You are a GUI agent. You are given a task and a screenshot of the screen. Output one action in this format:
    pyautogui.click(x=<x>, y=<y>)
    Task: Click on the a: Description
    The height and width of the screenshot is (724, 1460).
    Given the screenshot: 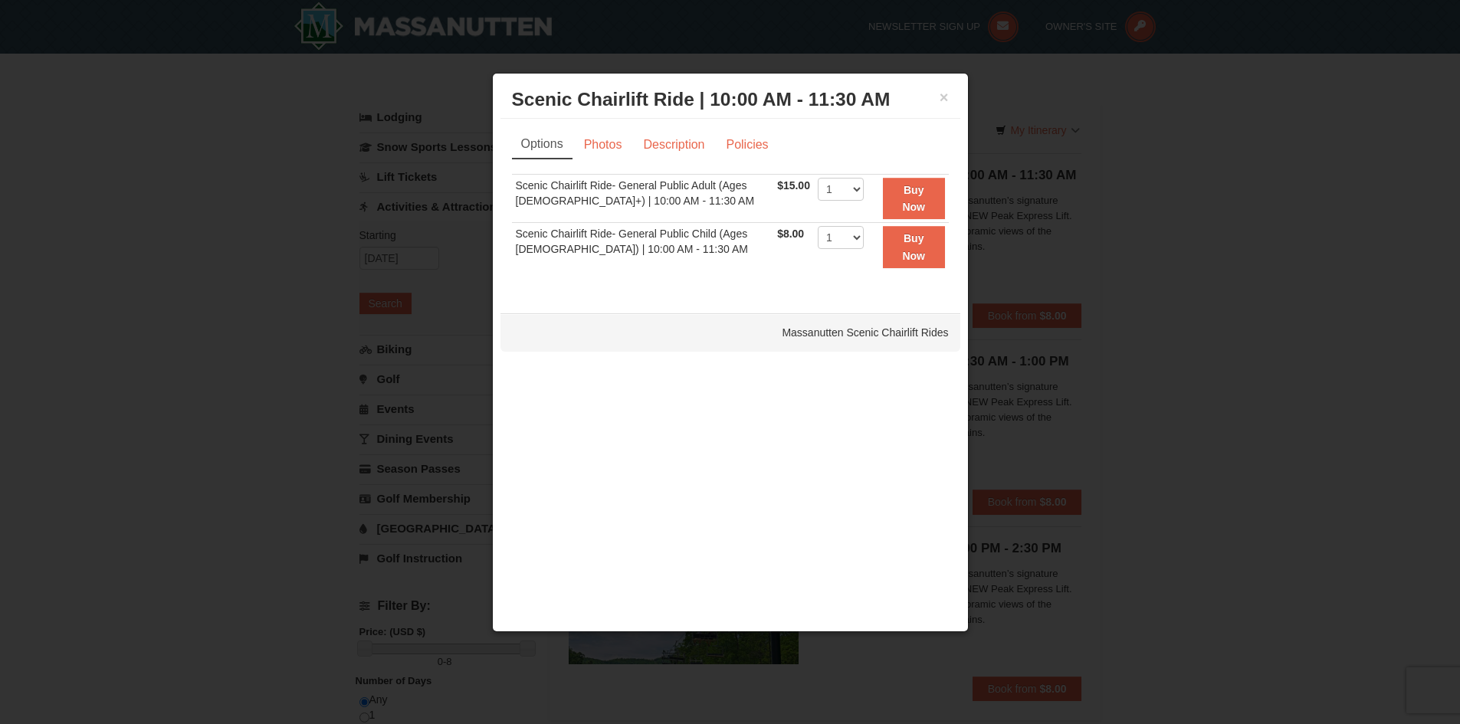 What is the action you would take?
    pyautogui.click(x=674, y=145)
    